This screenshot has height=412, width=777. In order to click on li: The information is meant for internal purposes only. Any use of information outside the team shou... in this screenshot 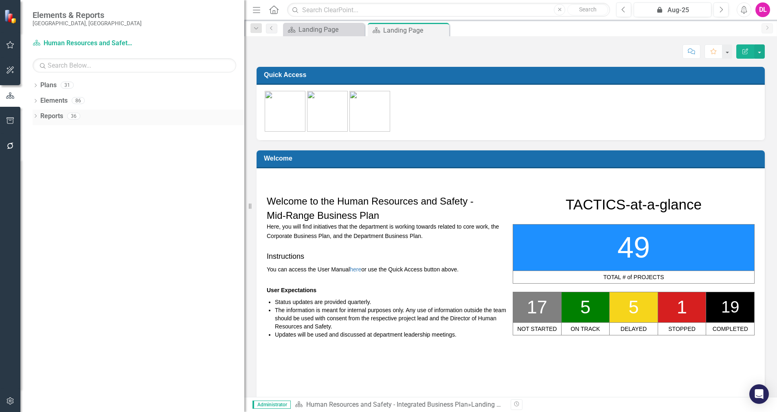, I will do `click(392, 318)`.